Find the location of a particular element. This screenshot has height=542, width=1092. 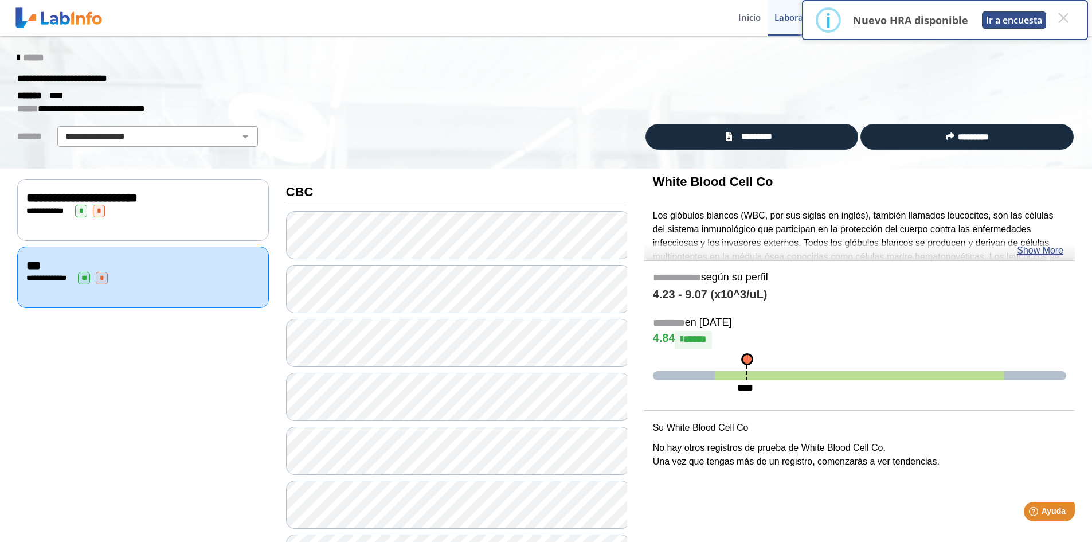

a: Show More is located at coordinates (1040, 251).